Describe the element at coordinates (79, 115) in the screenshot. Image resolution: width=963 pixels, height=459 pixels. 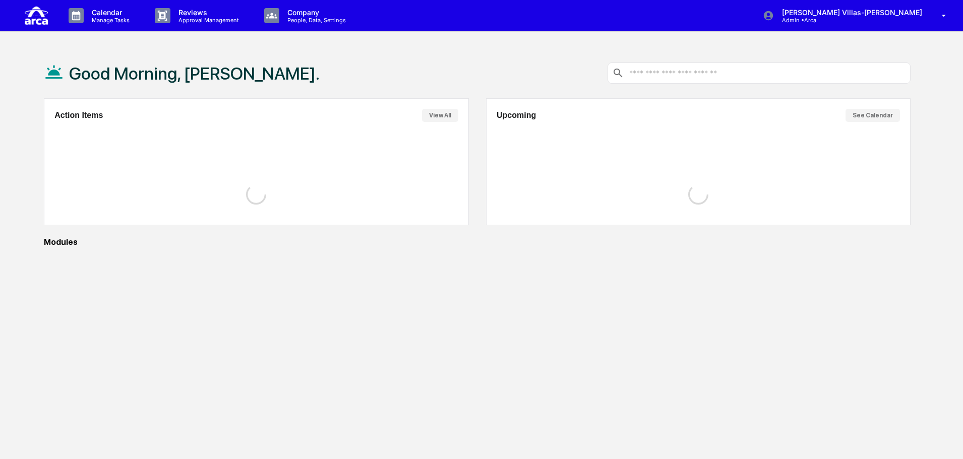
I see `h2: Action Items` at that location.